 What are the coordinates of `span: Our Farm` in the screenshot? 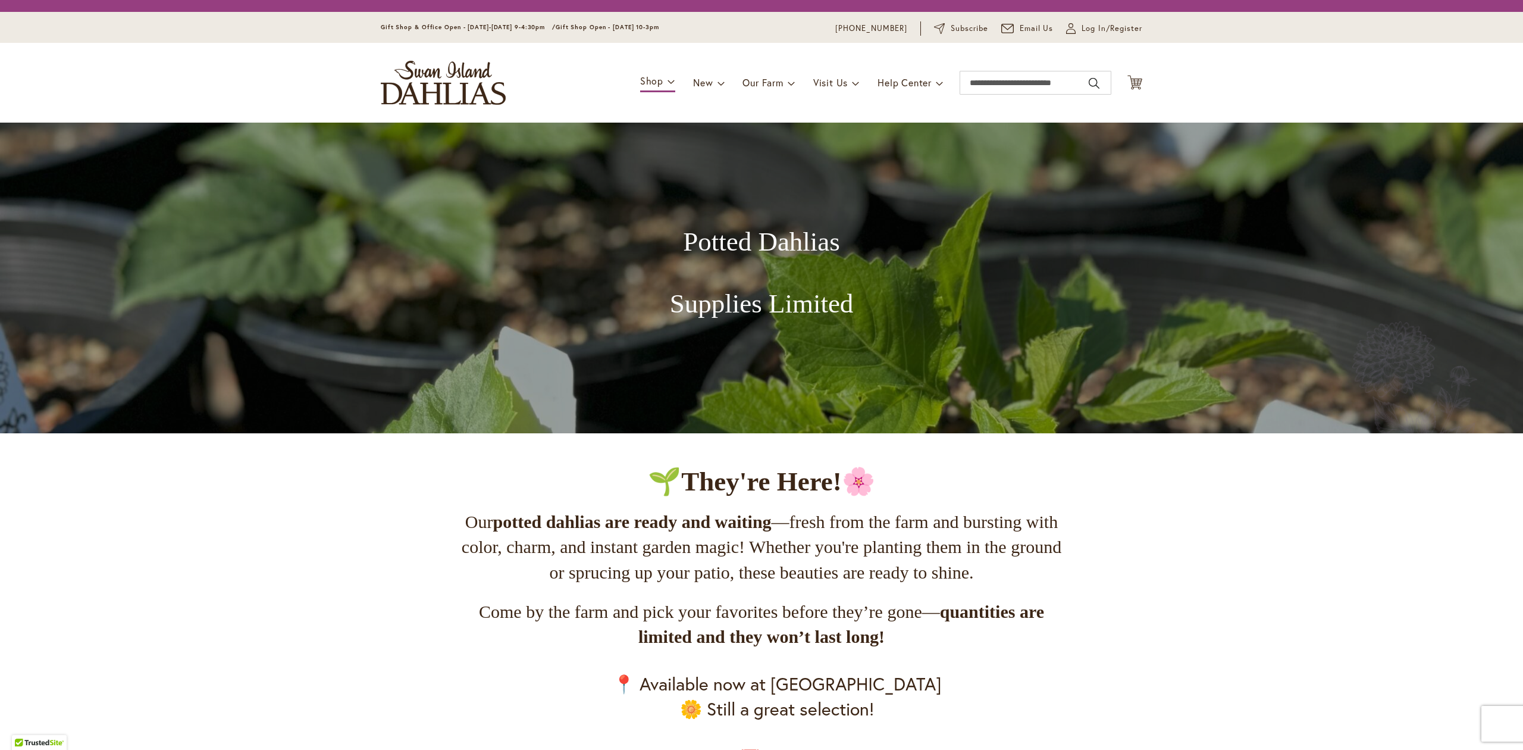 It's located at (763, 82).